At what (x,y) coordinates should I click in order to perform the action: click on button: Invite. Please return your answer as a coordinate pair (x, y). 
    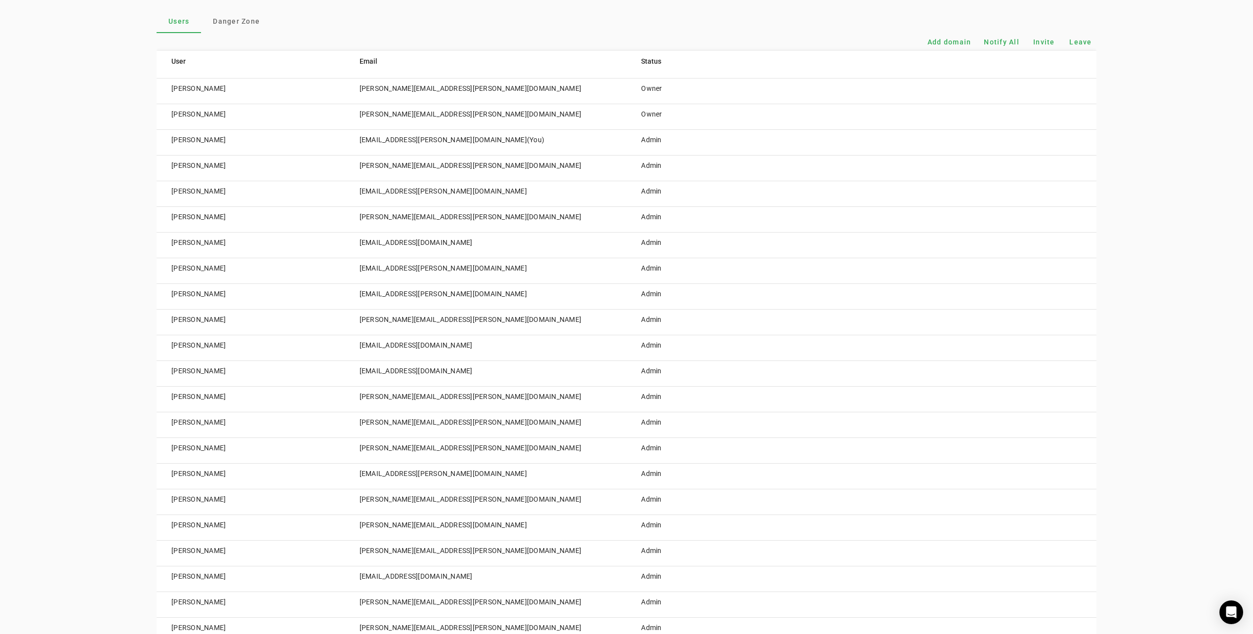
    Looking at the image, I should click on (1044, 42).